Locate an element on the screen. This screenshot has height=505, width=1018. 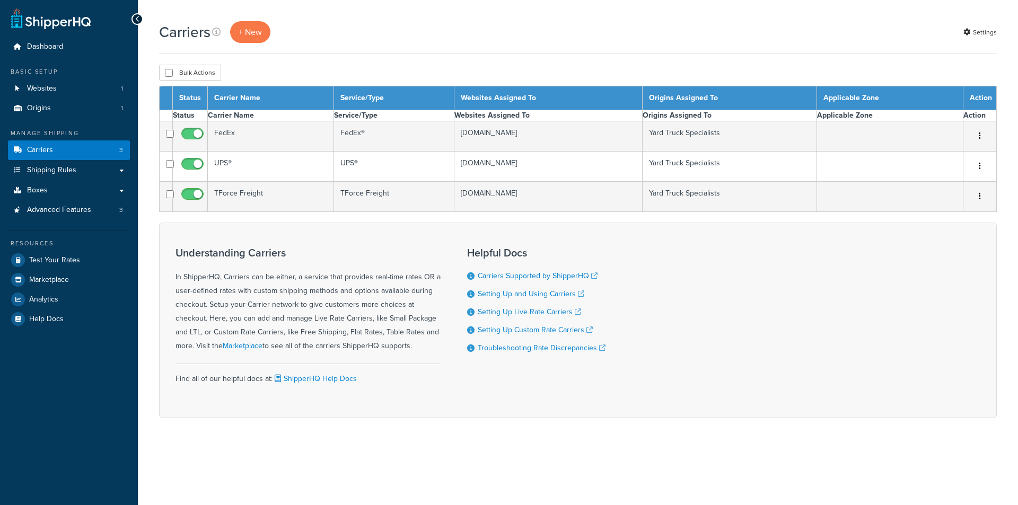
a: Setting Up Custom Rate Carriers is located at coordinates (535, 330).